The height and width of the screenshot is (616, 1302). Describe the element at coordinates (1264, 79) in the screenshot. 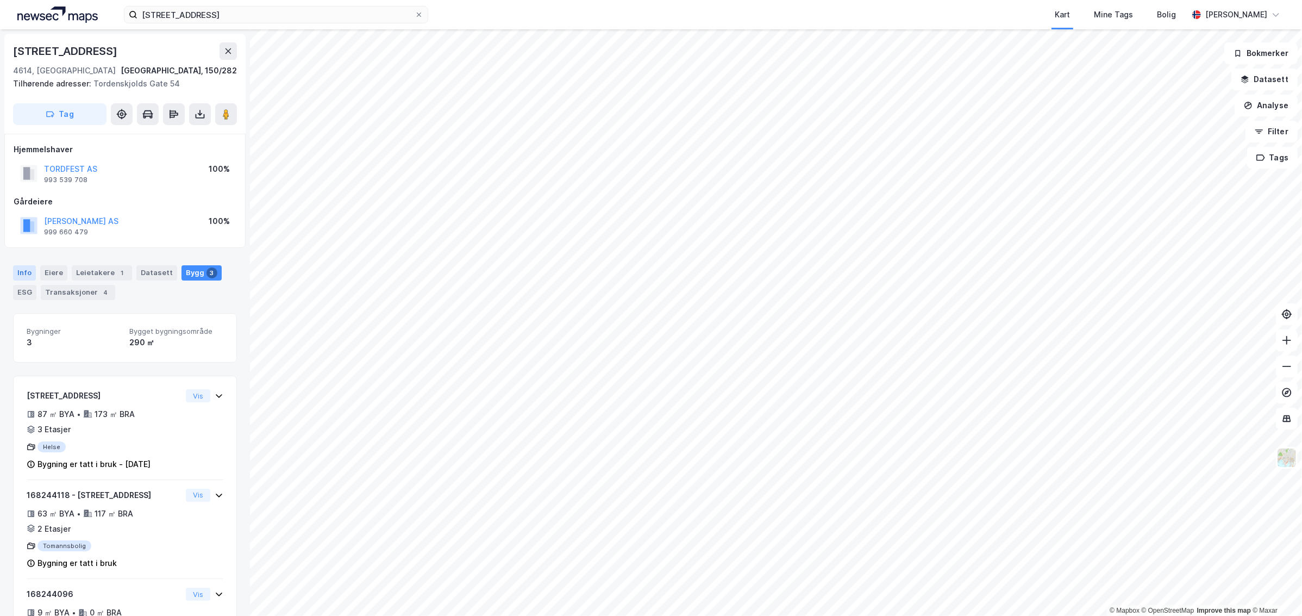

I see `button: Datasett` at that location.